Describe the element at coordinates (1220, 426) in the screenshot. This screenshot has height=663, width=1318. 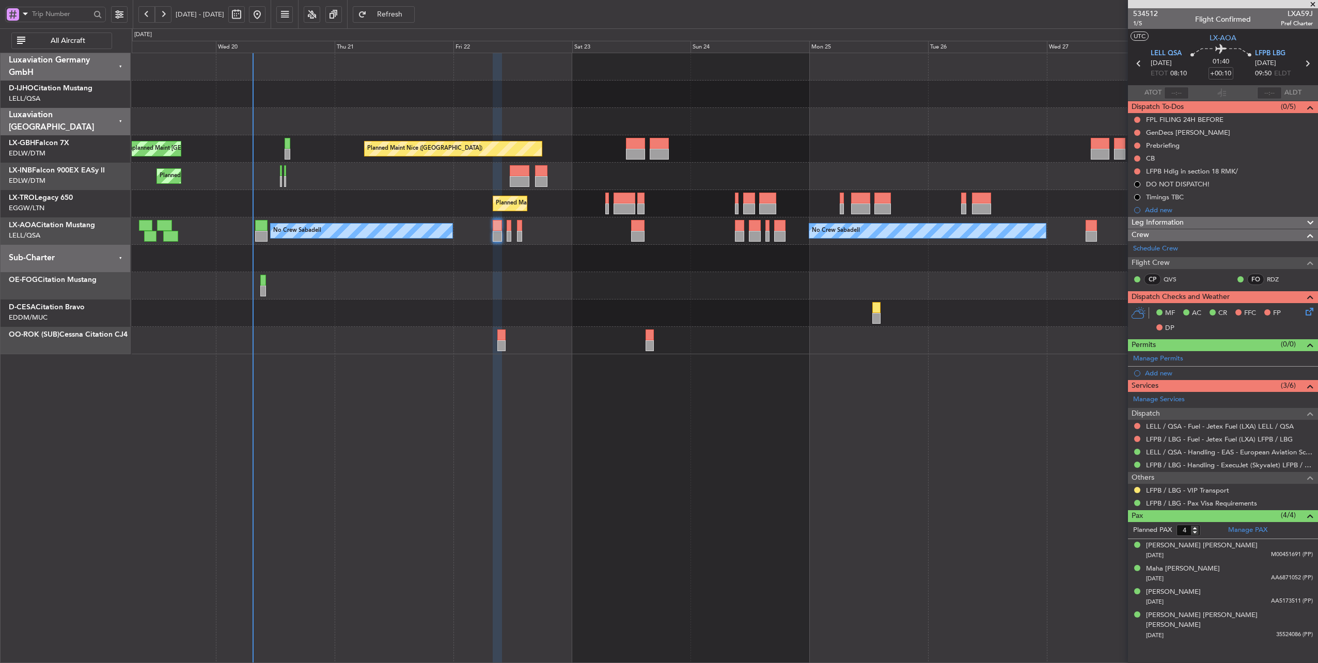
I see `a: LELL / QSA - Fuel - Jetex Fuel (LXA) LELL / QSA` at that location.